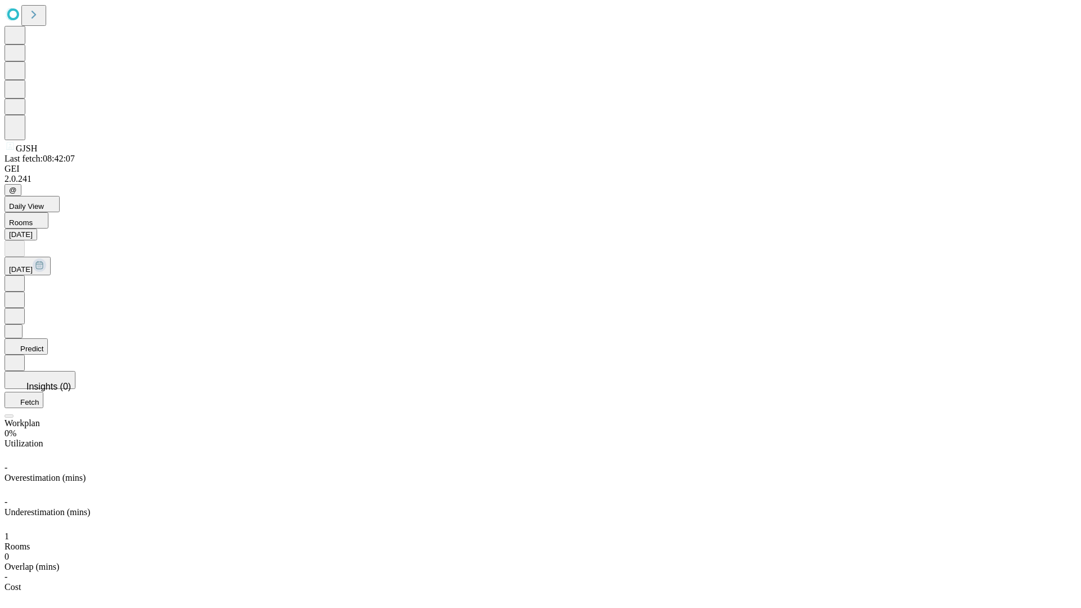 This screenshot has width=1081, height=608. What do you see at coordinates (24, 400) in the screenshot?
I see `button: Fetch` at bounding box center [24, 400].